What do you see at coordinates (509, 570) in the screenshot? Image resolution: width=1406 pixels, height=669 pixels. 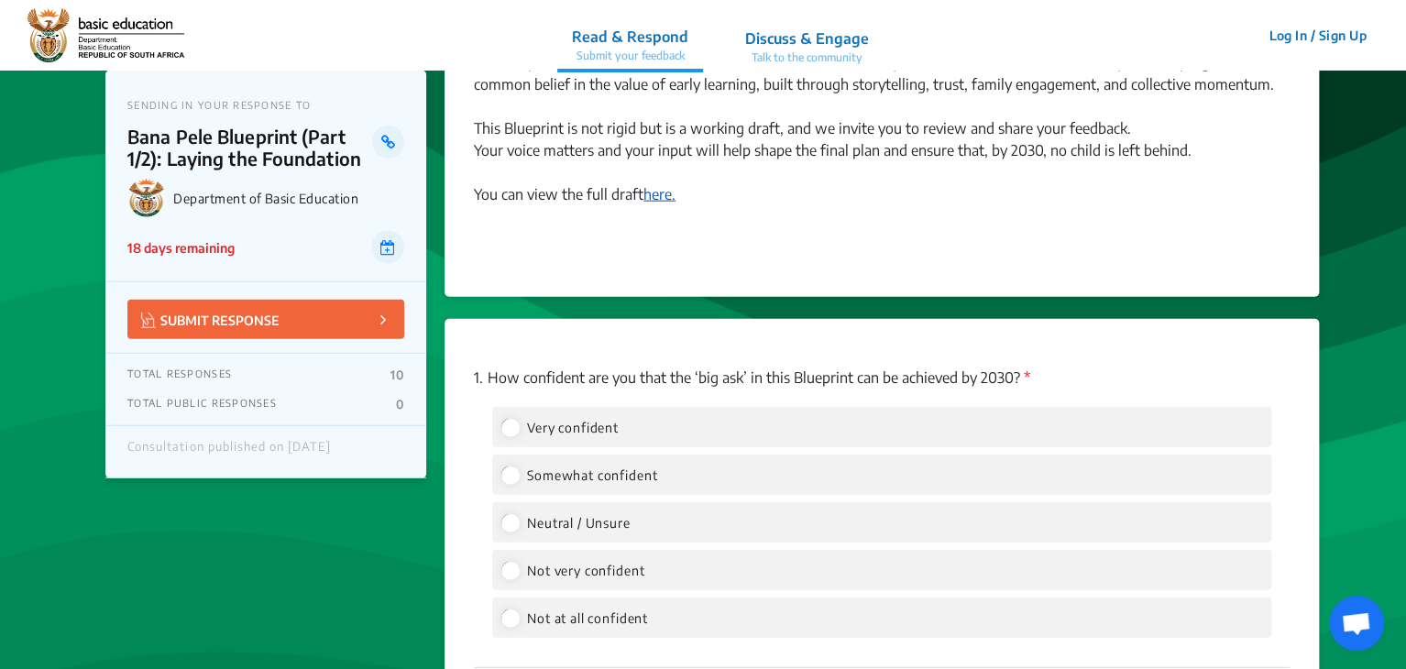 I see `input: Not very confident` at bounding box center [509, 570].